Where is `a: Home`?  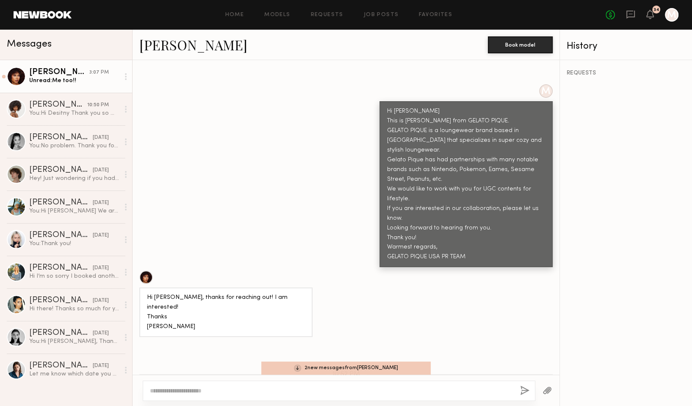 a: Home is located at coordinates (235, 15).